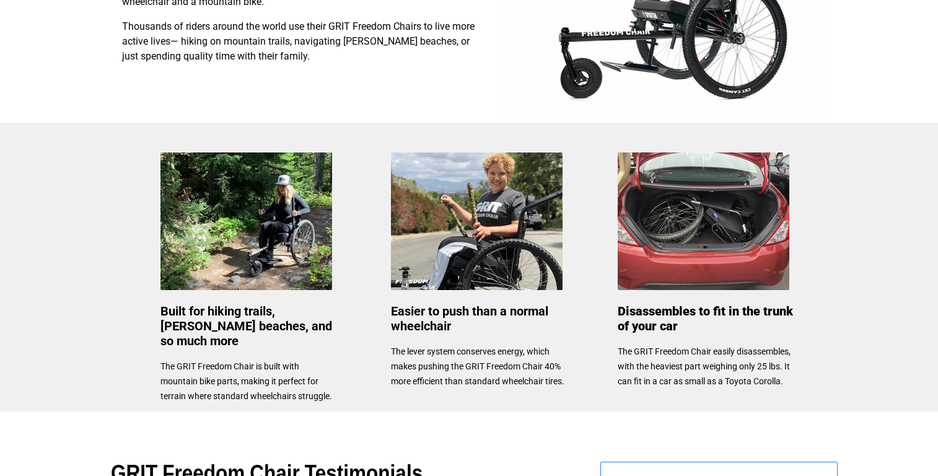  What do you see at coordinates (704, 366) in the screenshot?
I see `span: The GRIT Freedom Chair easily disassembles, with the heaviest part weighing only 25 lbs. It can f...` at bounding box center [704, 366].